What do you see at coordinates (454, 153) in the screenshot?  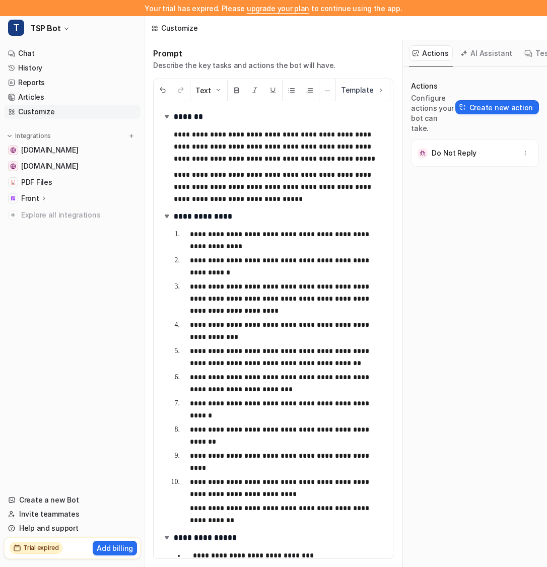 I see `p: Do Not Reply` at bounding box center [454, 153].